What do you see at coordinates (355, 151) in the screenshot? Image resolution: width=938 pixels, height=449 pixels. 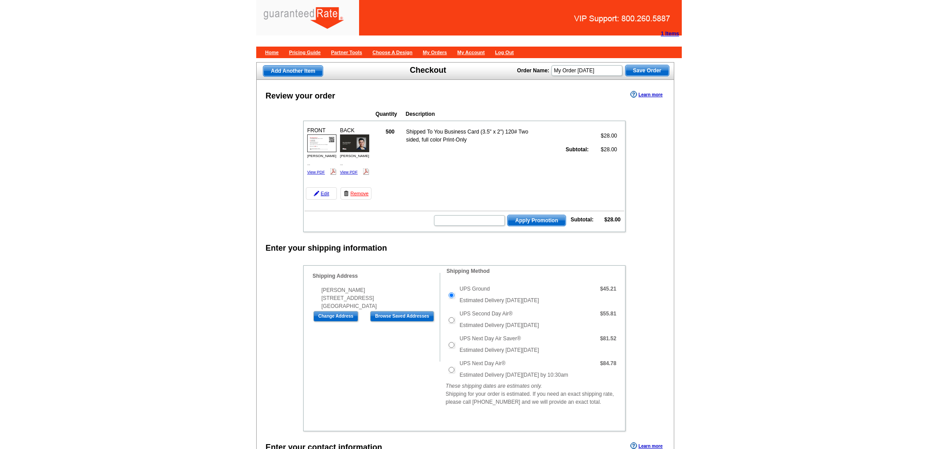 I see `div: BACK` at bounding box center [355, 151].